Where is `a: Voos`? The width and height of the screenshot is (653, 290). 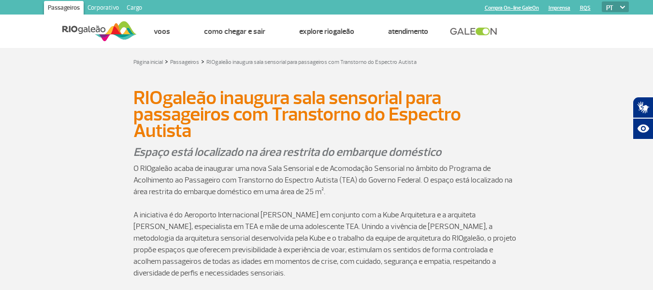
a: Voos is located at coordinates (162, 31).